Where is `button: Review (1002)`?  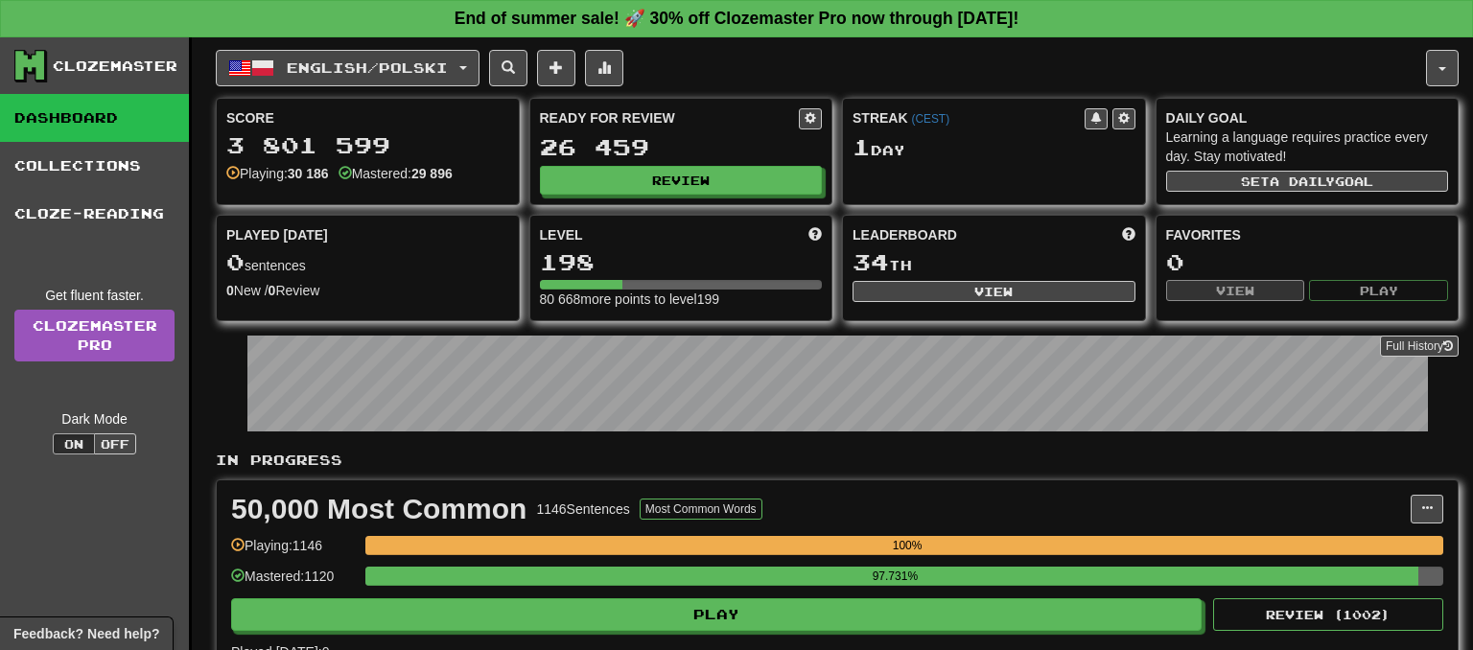 button: Review (1002) is located at coordinates (1328, 615).